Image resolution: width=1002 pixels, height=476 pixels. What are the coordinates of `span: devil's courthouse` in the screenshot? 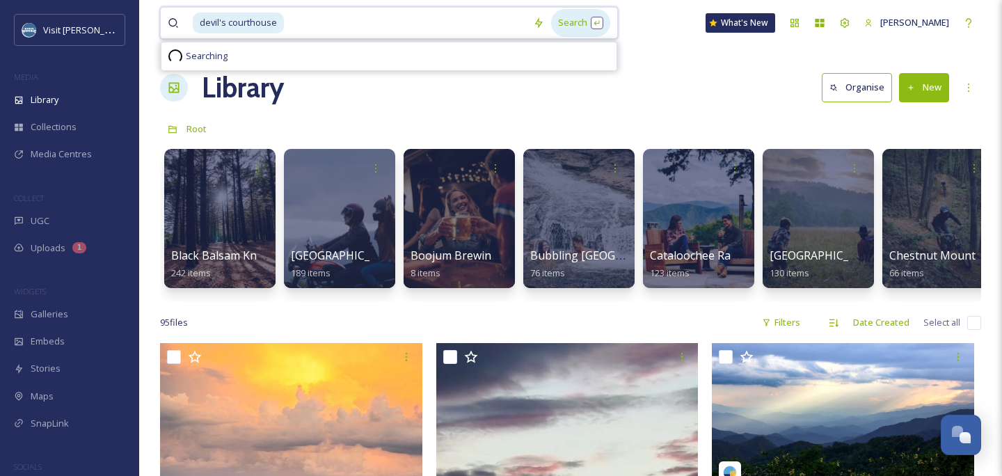 It's located at (238, 22).